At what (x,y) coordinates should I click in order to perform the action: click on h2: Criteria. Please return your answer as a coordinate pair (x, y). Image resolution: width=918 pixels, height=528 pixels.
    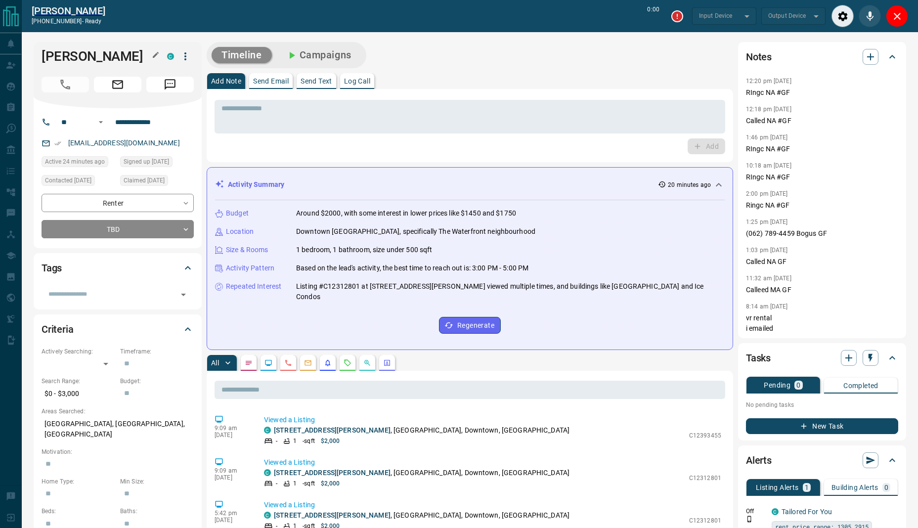
    Looking at the image, I should click on (57, 329).